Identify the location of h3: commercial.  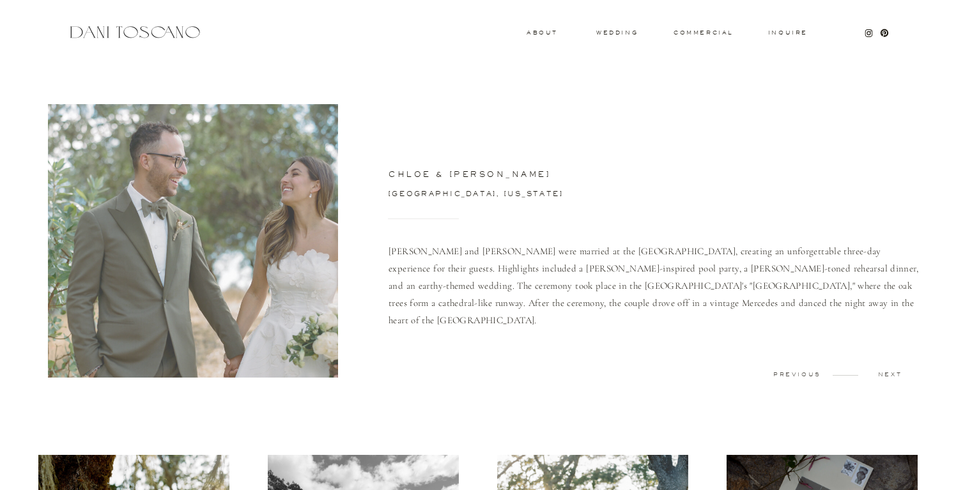
(703, 33).